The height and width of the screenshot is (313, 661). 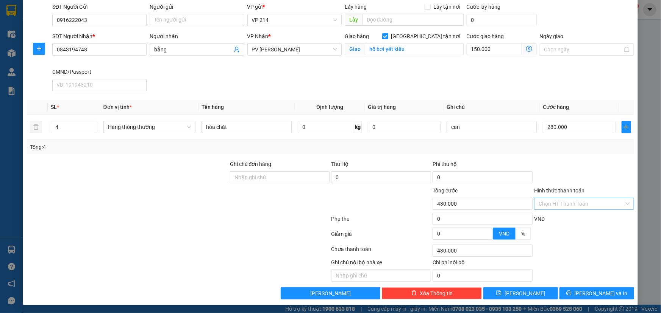 I want to click on input: Ghi Chú, so click(x=491, y=127).